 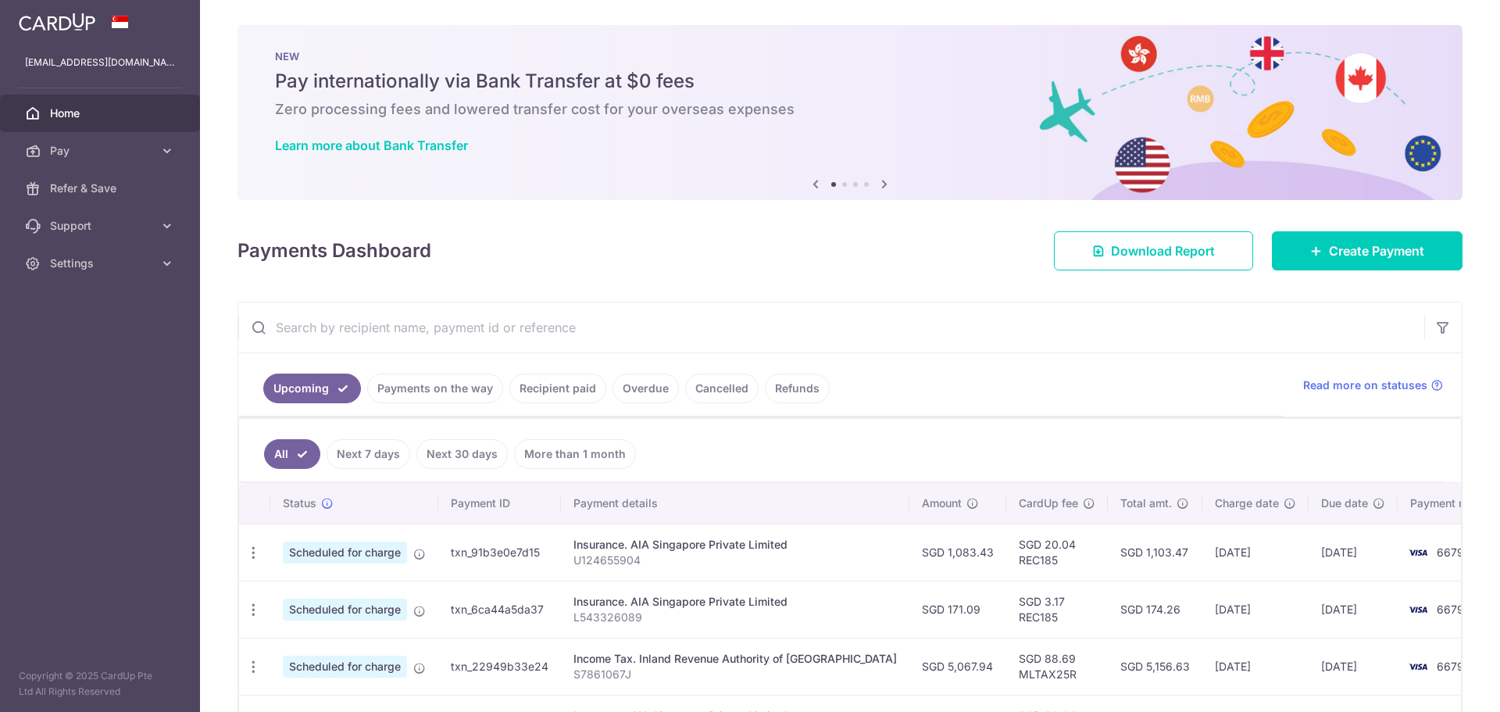 What do you see at coordinates (850, 113) in the screenshot?
I see `img: Bank transfer banner` at bounding box center [850, 113].